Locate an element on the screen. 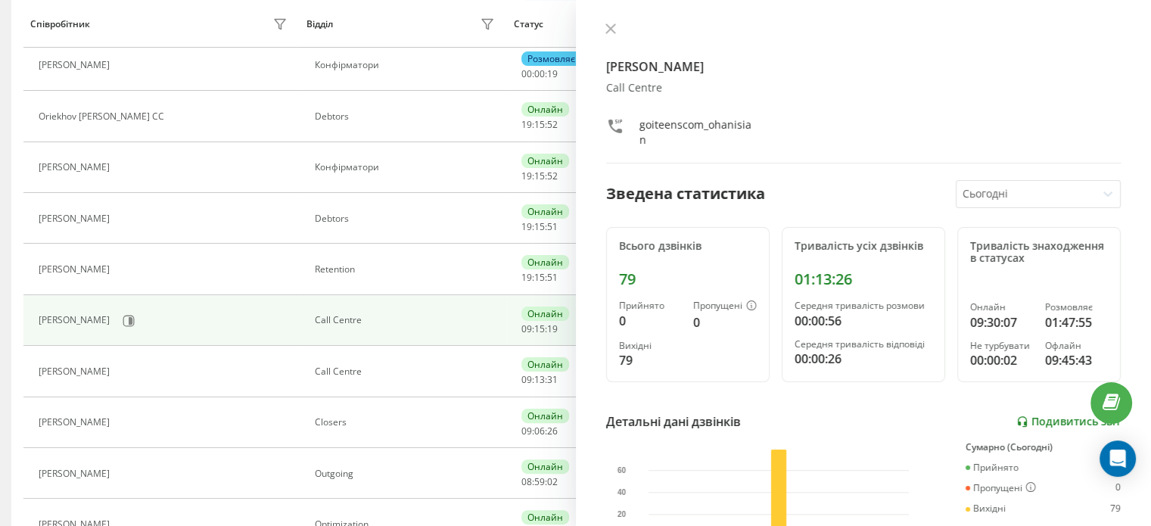  div: 09:45:43 is located at coordinates (1076, 360).